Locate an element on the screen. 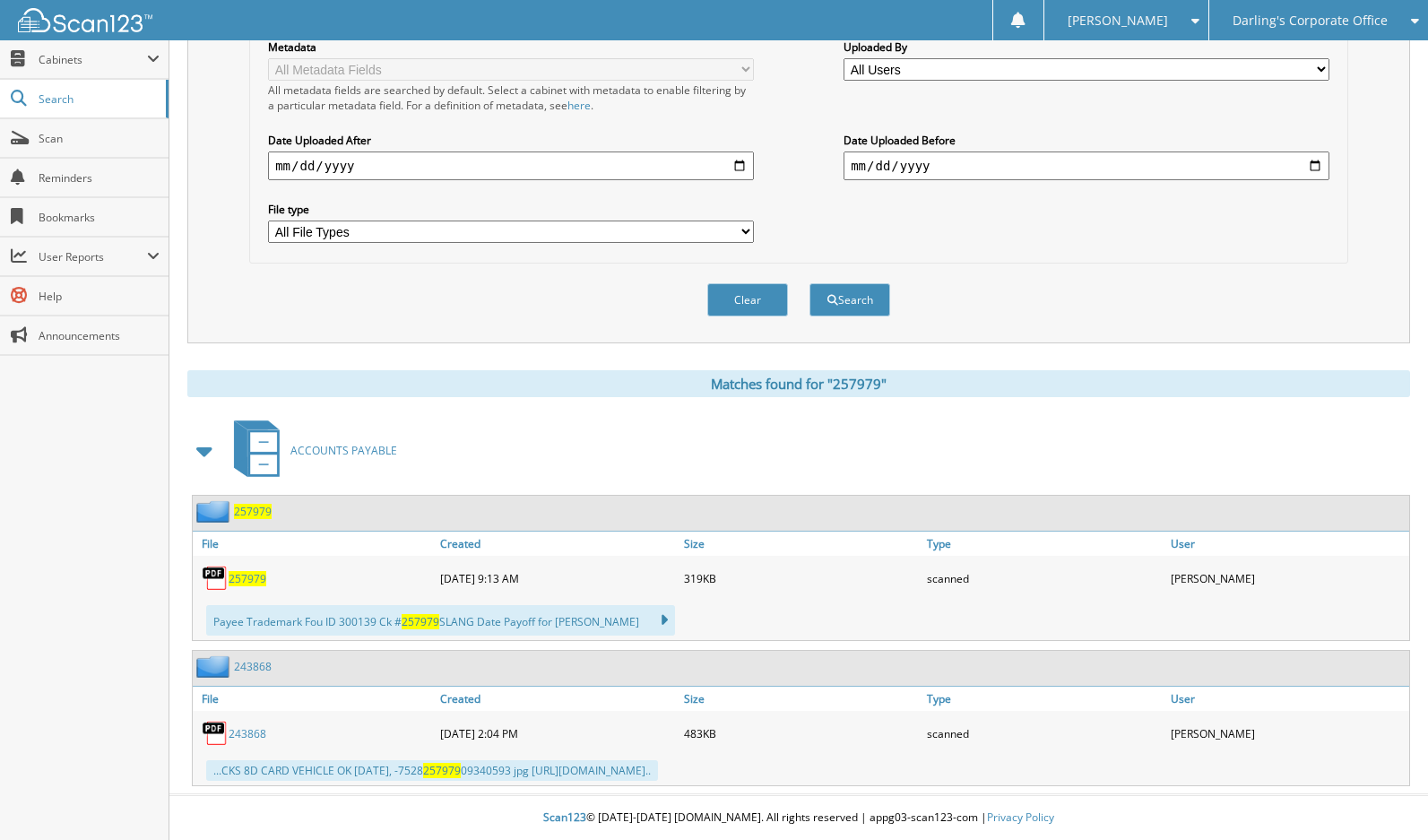 This screenshot has width=1428, height=840. label: Date Uploaded After is located at coordinates (511, 140).